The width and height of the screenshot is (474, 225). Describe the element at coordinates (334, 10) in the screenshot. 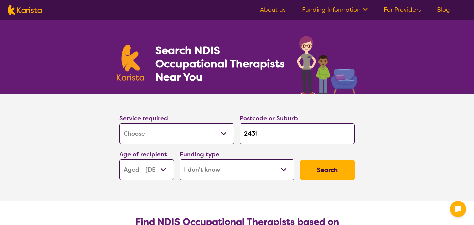

I see `a: Funding Information` at that location.